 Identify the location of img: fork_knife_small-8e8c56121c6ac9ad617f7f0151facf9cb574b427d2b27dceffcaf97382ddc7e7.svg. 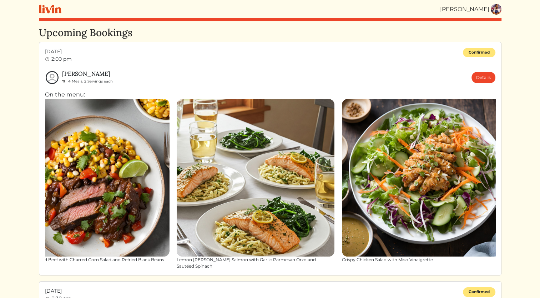
(64, 81).